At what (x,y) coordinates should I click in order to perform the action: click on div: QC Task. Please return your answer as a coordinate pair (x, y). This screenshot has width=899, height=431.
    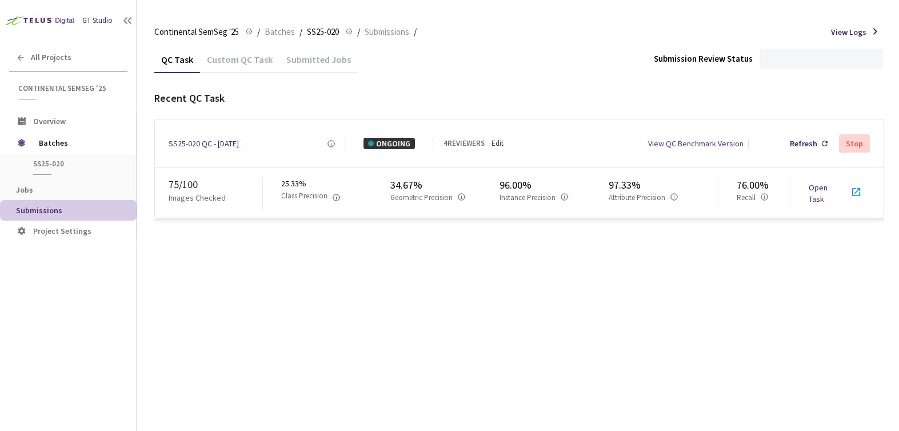
    Looking at the image, I should click on (177, 63).